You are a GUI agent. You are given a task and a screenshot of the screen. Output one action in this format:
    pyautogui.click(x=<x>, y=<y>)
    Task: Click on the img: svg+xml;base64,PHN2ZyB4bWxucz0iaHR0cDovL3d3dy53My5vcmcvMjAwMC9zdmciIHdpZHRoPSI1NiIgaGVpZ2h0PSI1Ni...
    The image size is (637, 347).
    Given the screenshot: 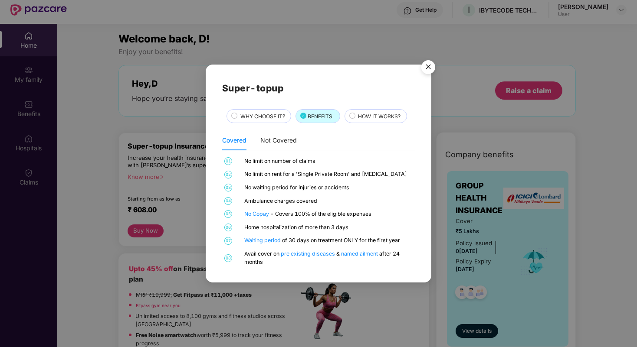 What is the action you would take?
    pyautogui.click(x=428, y=69)
    